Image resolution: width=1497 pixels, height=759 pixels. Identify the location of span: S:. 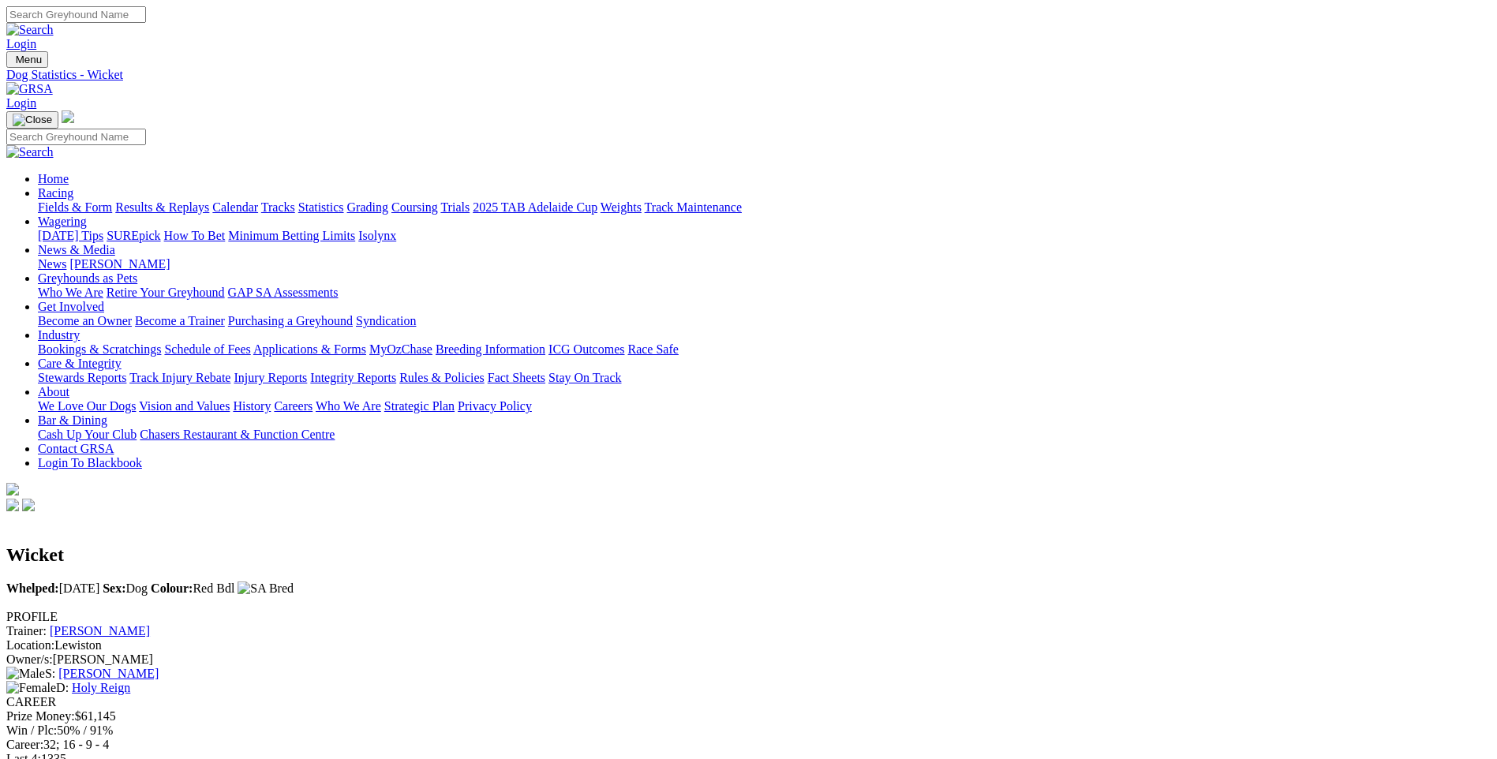
(31, 673).